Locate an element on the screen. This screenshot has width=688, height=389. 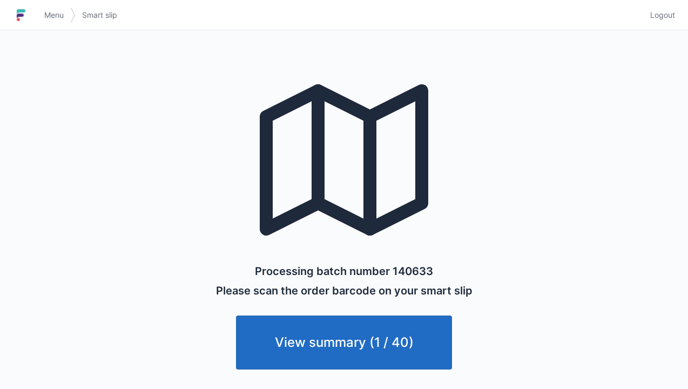
p: Please scan the order barcode on your smart slip is located at coordinates (344, 290).